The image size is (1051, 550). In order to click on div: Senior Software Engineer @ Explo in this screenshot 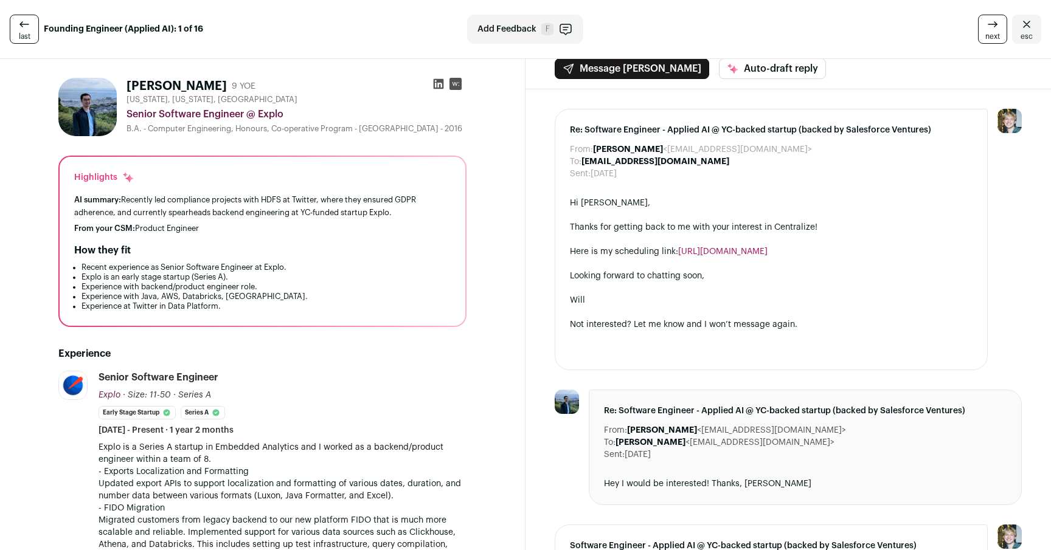, I will do `click(296, 114)`.